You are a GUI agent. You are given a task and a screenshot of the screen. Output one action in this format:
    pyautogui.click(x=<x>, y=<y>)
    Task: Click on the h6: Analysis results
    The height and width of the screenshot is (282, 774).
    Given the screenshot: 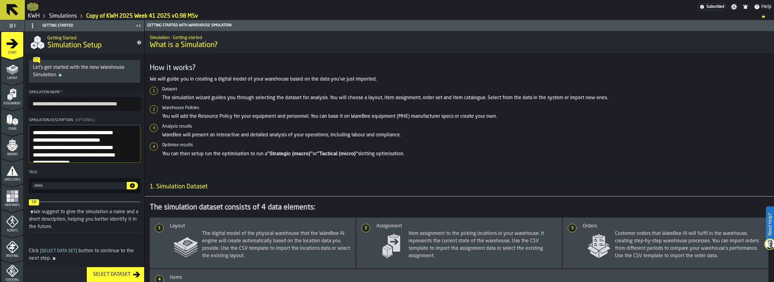 What is the action you would take?
    pyautogui.click(x=466, y=127)
    